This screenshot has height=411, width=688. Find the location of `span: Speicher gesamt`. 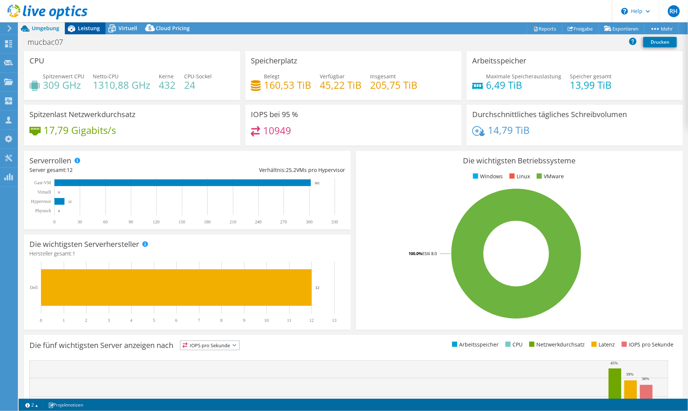

span: Speicher gesamt is located at coordinates (591, 76).